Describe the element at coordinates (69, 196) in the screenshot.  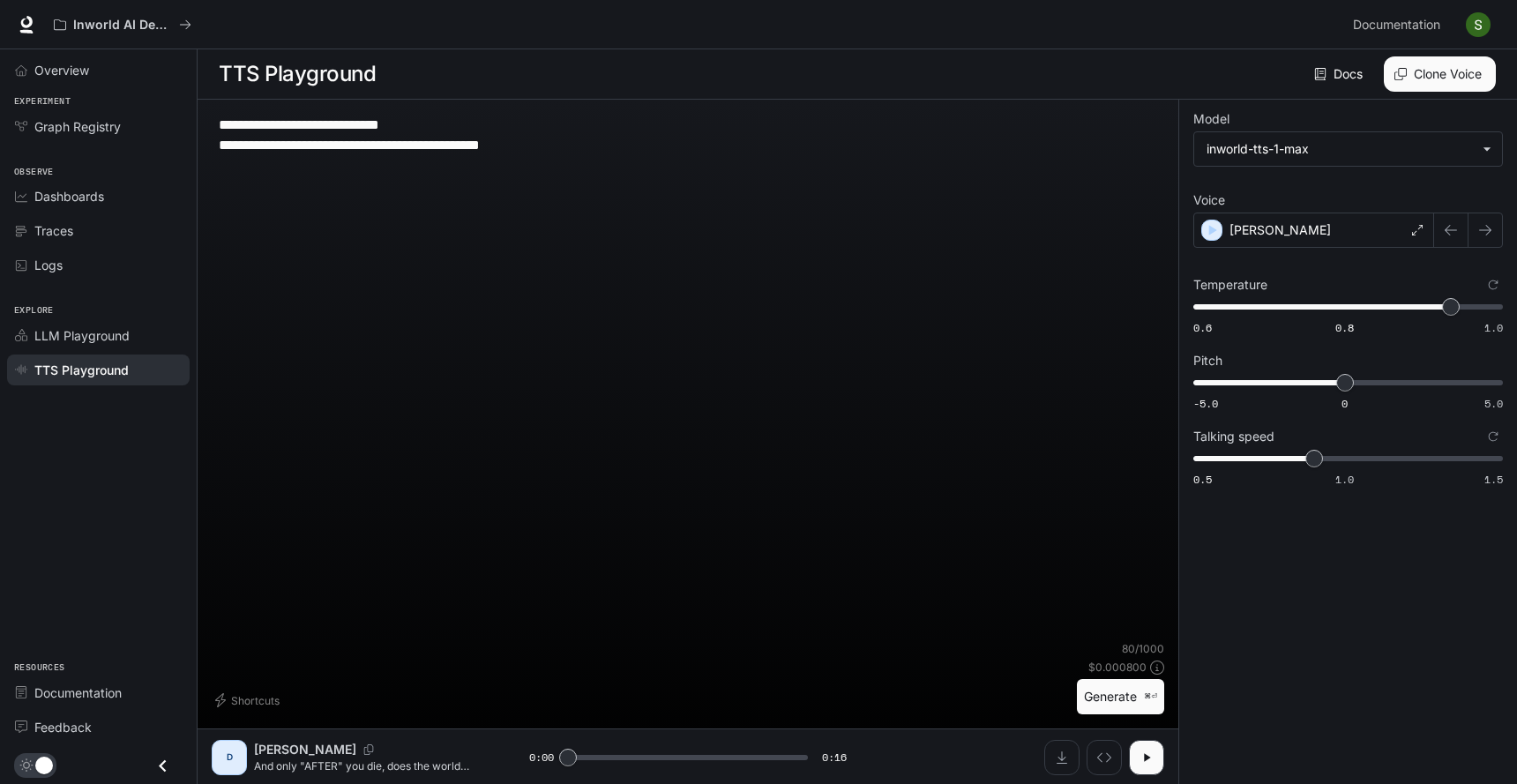
I see `span: Dashboards` at that location.